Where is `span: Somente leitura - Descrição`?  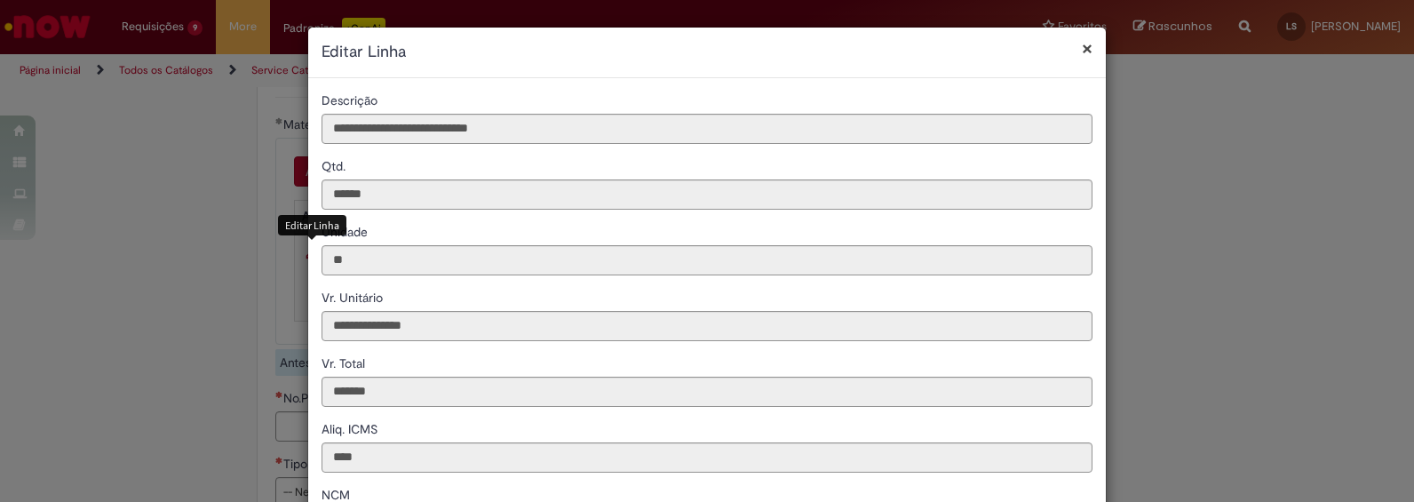 span: Somente leitura - Descrição is located at coordinates (351, 100).